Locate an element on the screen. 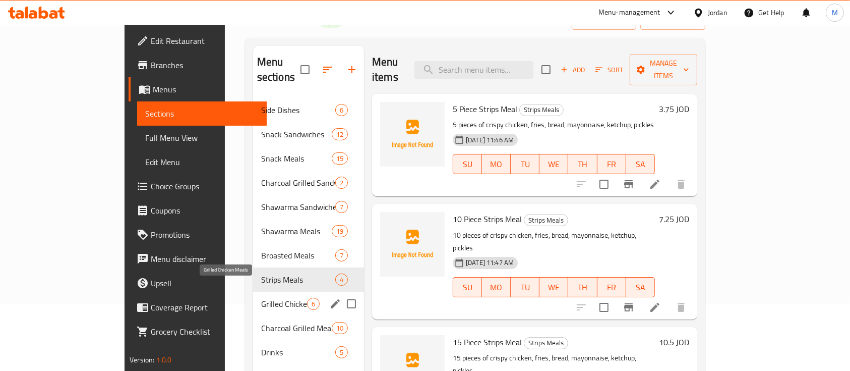  h6: 3.75 JOD is located at coordinates (674, 109).